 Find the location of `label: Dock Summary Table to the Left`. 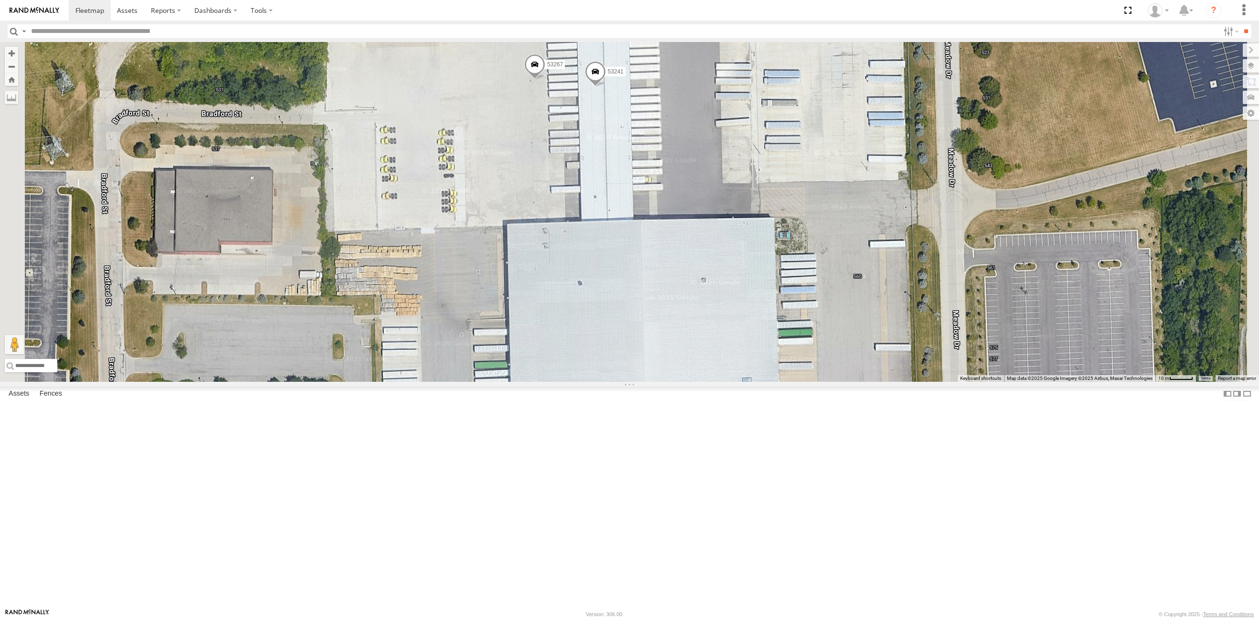

label: Dock Summary Table to the Left is located at coordinates (1228, 394).